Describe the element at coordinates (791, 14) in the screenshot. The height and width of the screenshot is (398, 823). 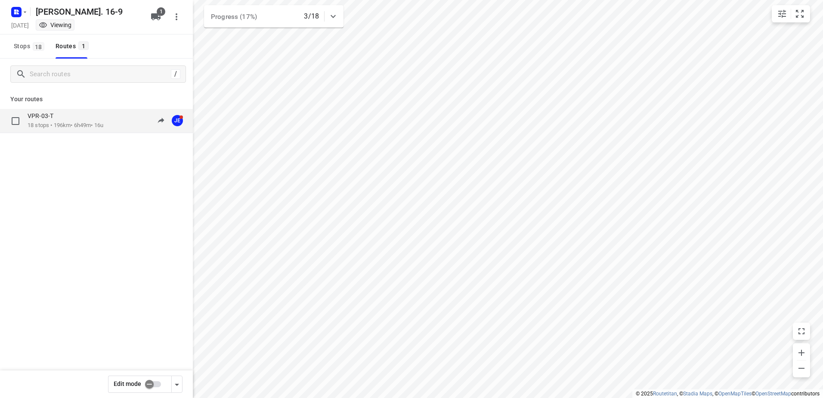
I see `div: small contained button group` at that location.